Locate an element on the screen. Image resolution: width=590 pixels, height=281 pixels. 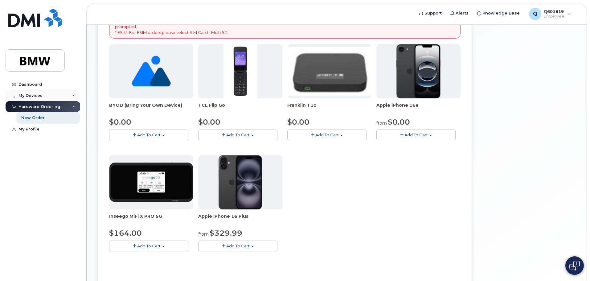
span: BYOD (Bring Your Own Device) is located at coordinates (151, 108).